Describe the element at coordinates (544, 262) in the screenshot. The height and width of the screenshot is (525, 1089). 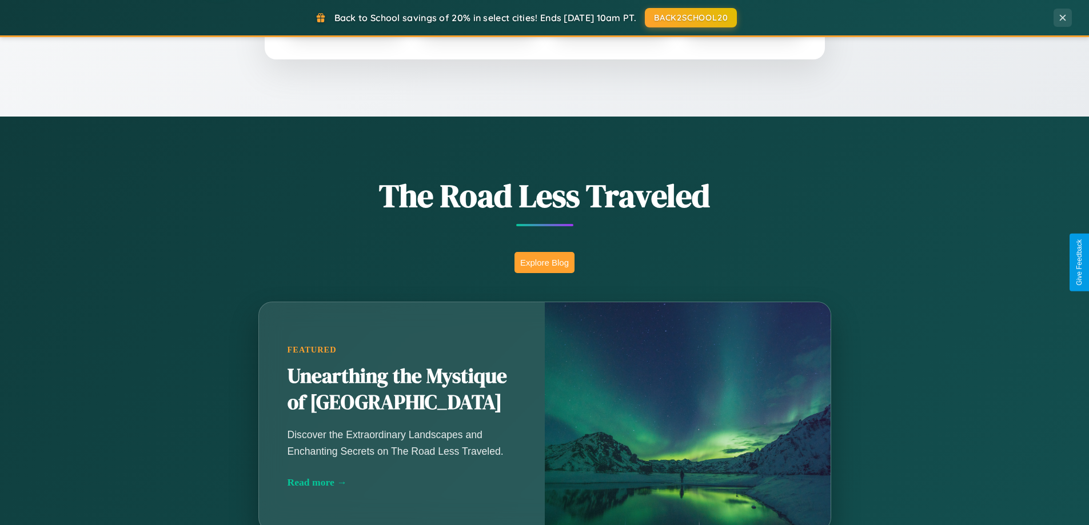
I see `button: Explore Blog` at that location.